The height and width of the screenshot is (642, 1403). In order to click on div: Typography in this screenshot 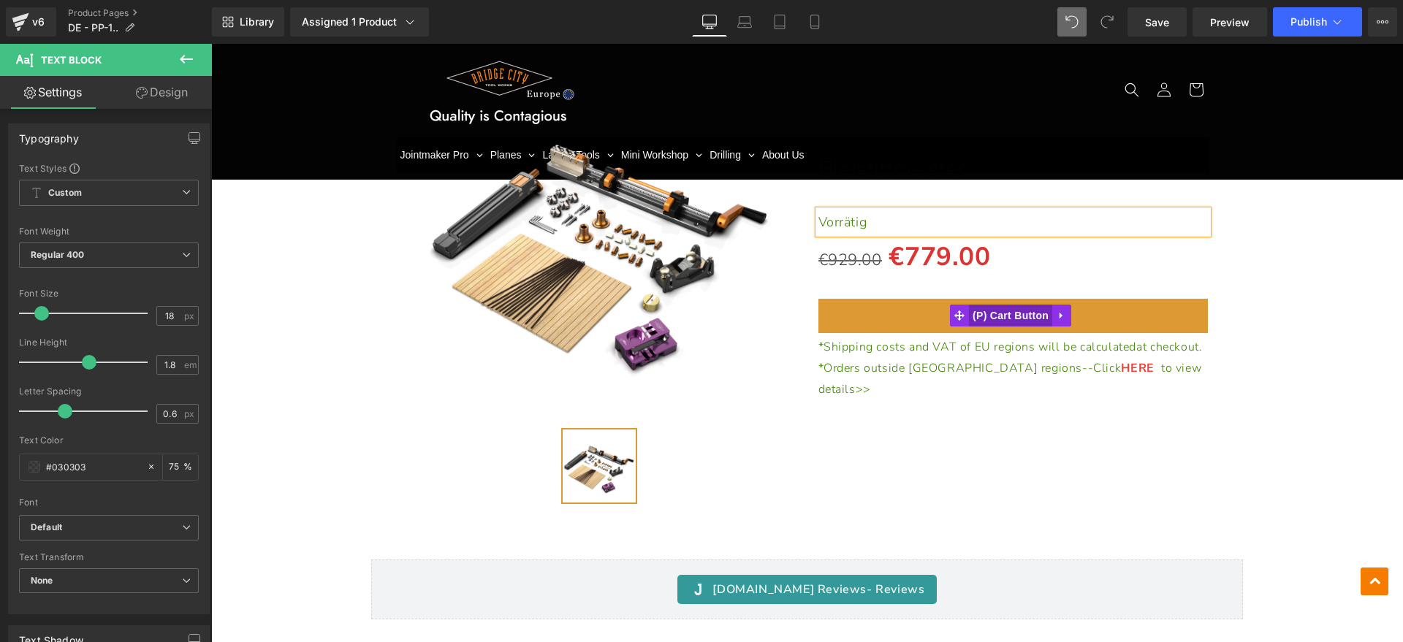, I will do `click(49, 134)`.